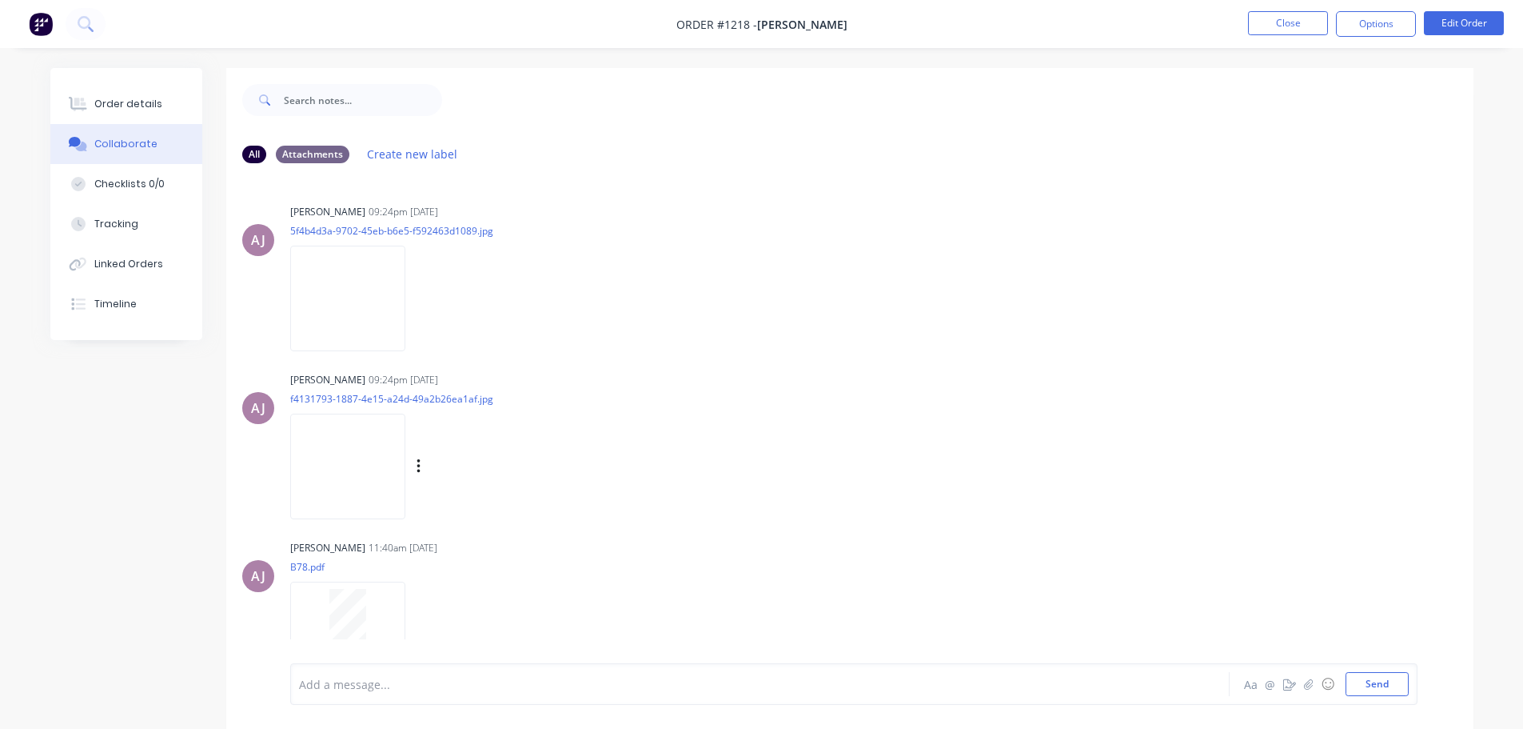 The width and height of the screenshot is (1523, 729). Describe the element at coordinates (1252, 684) in the screenshot. I see `button: Aa` at that location.